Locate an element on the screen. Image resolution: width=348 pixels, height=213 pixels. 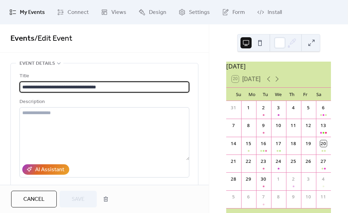
div: Su is located at coordinates (239, 94).